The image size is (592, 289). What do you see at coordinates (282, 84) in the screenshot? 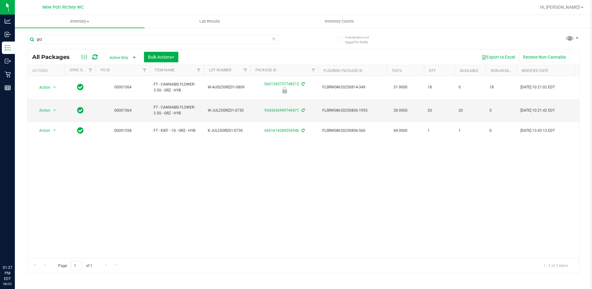
I see `a: 0601393757748212` at bounding box center [282, 84].